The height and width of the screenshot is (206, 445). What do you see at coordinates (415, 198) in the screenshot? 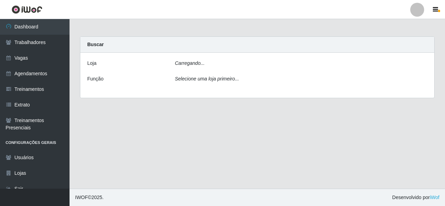
I see `span: Desenvolvido por` at bounding box center [415, 198].